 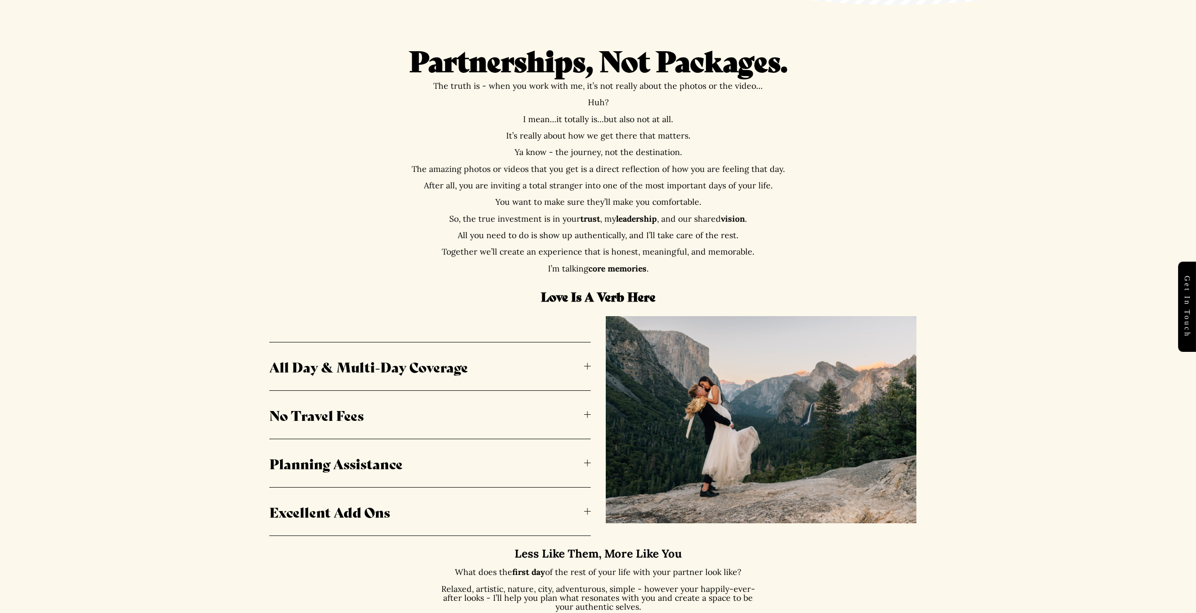 What do you see at coordinates (1187, 307) in the screenshot?
I see `a: Get in touch` at bounding box center [1187, 307].